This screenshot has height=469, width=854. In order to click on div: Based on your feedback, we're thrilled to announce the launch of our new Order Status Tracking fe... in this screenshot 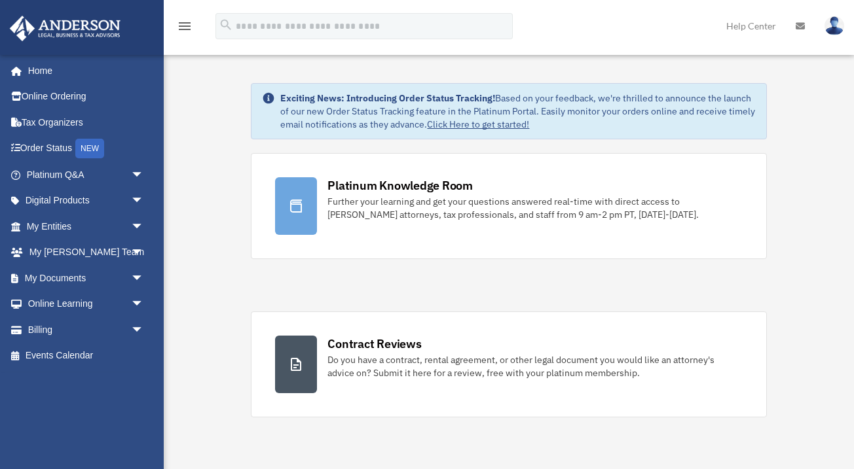, I will do `click(517, 111)`.